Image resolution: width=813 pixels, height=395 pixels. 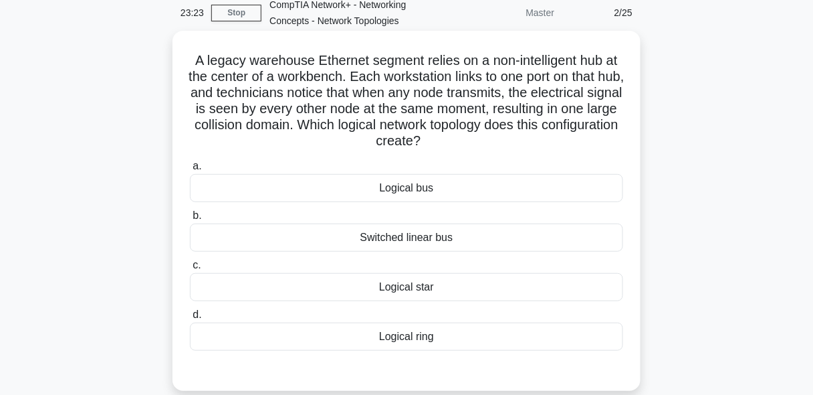 What do you see at coordinates (407, 188) in the screenshot?
I see `div: Logical bus` at bounding box center [407, 188].